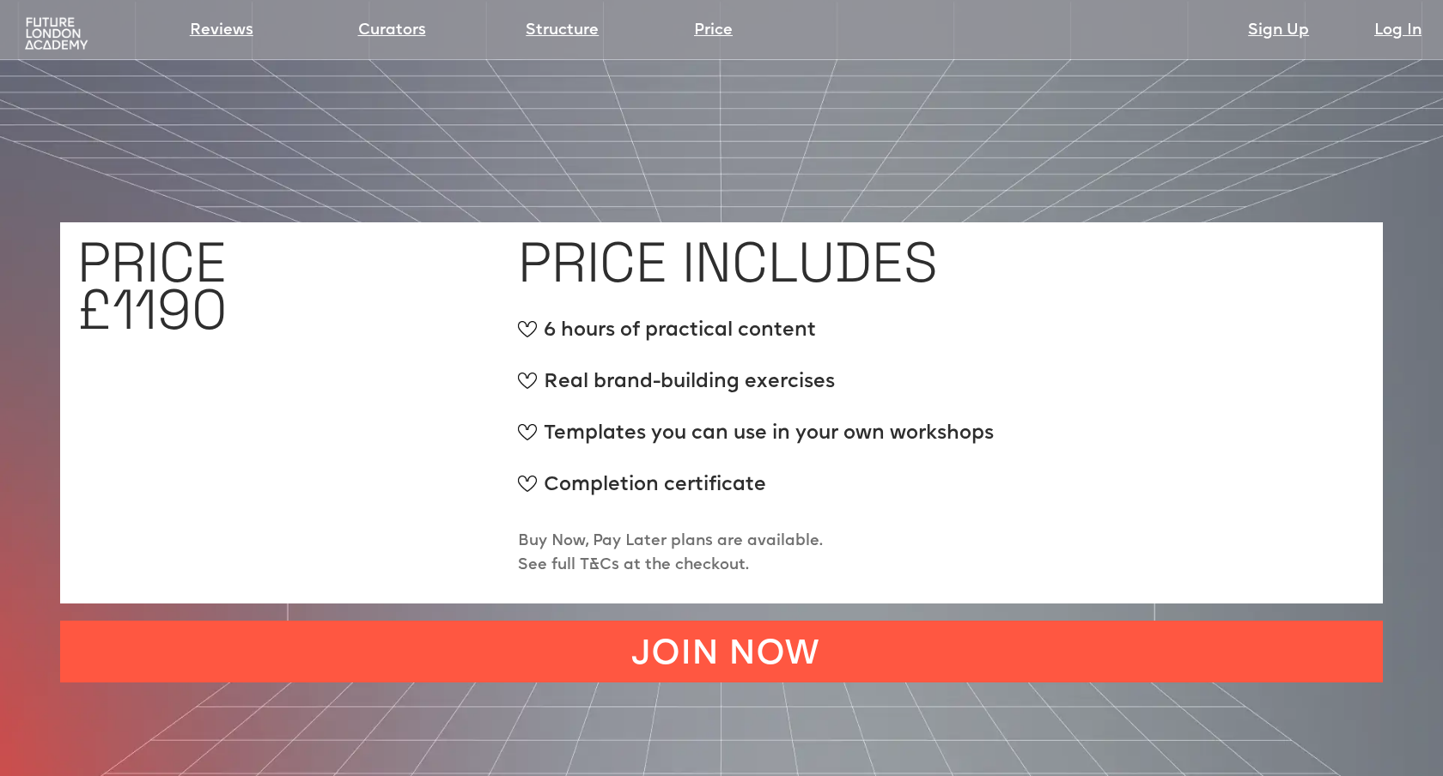  I want to click on h1: PRICE INCLUDES, so click(727, 262).